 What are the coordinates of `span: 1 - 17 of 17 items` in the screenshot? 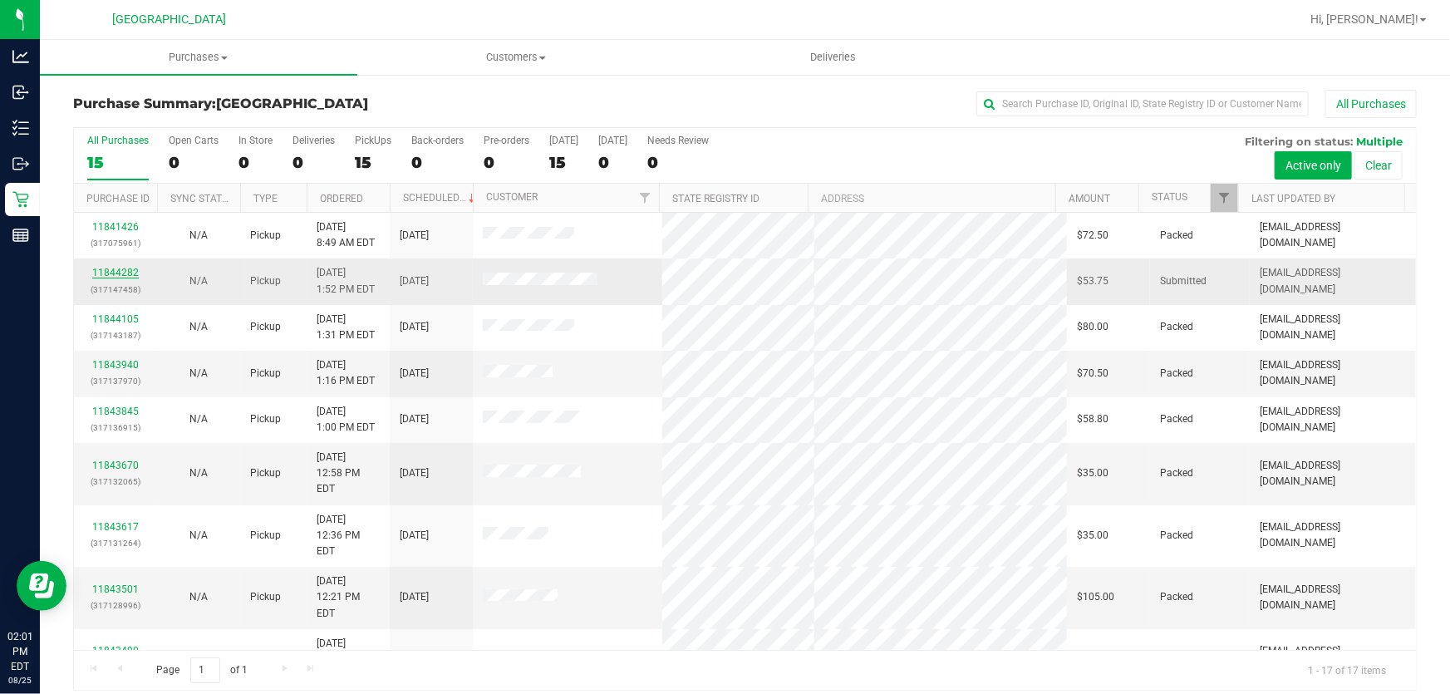 It's located at (1347, 670).